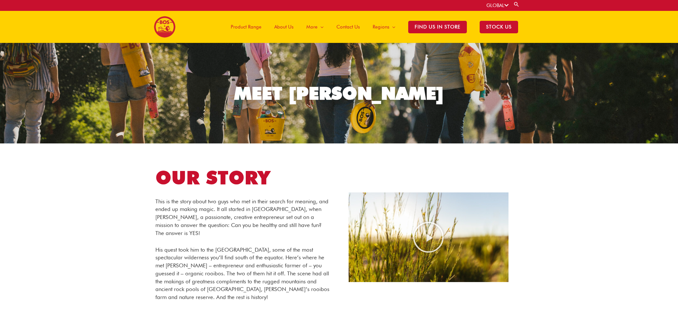 The height and width of the screenshot is (324, 678). Describe the element at coordinates (284, 27) in the screenshot. I see `a: About Us` at that location.